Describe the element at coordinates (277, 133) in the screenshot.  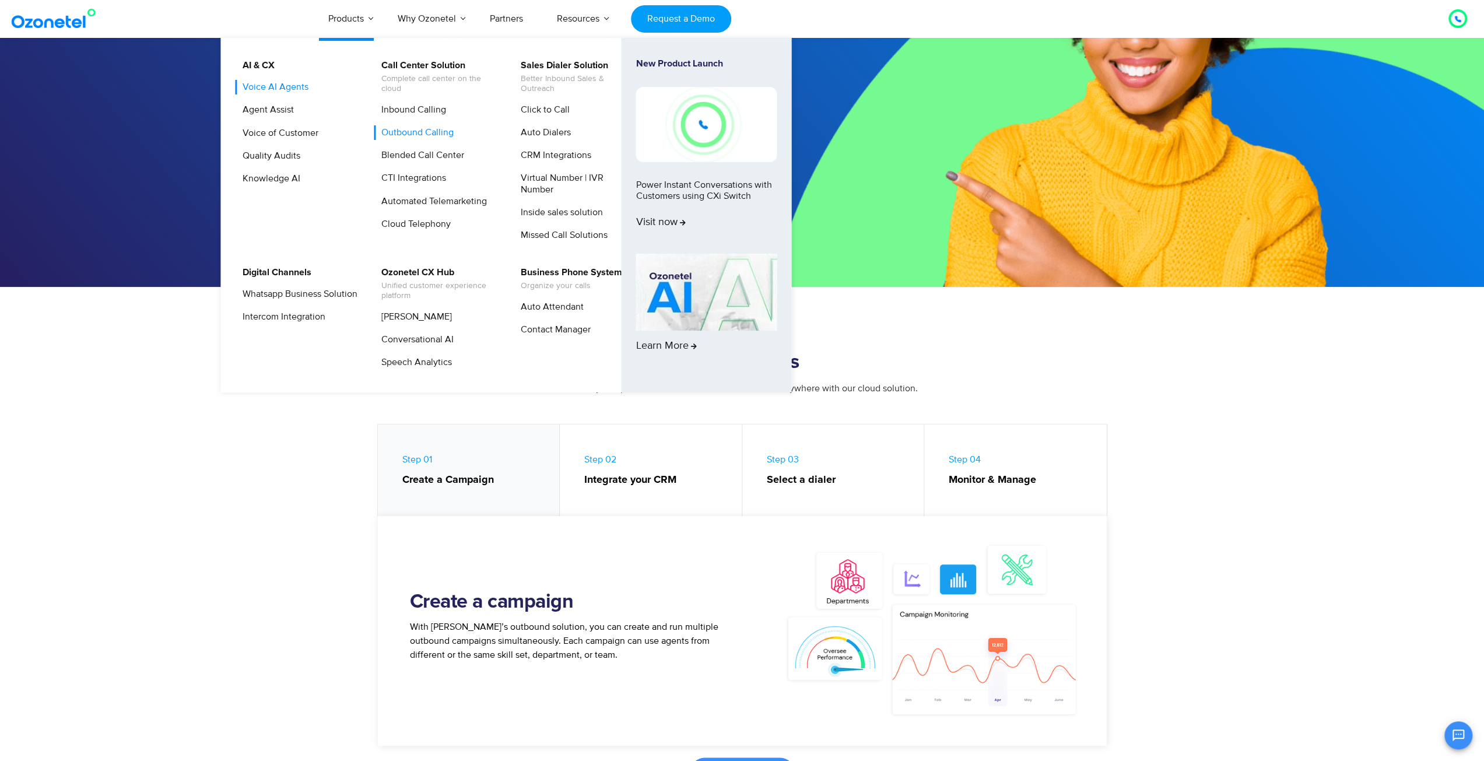
I see `a: Voice of Customer` at that location.